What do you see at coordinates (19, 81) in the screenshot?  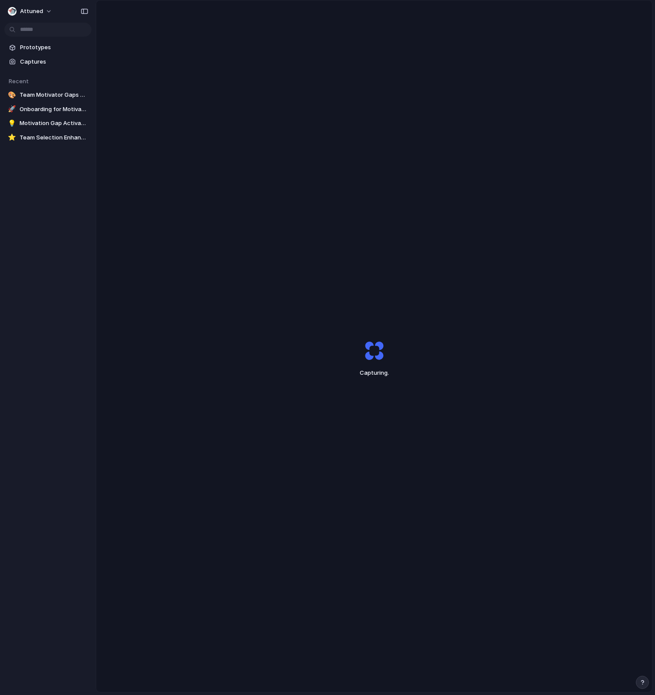 I see `span: Recent` at bounding box center [19, 81].